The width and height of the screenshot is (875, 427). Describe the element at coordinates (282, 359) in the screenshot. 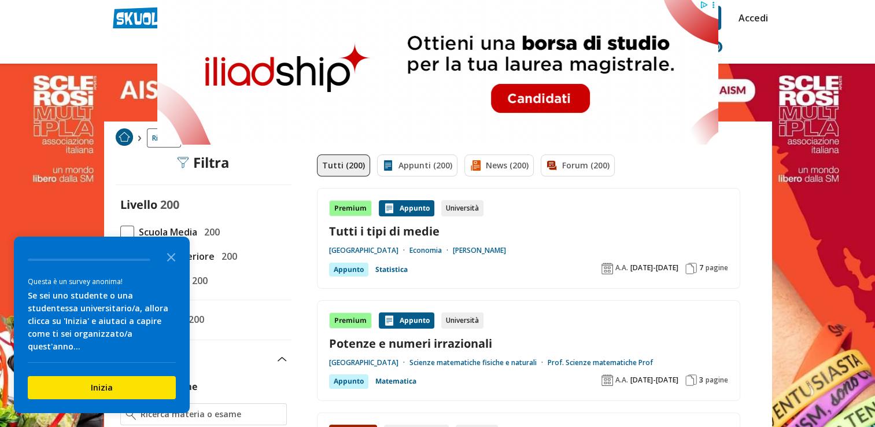

I see `img: Apri e chiudi sezione` at that location.